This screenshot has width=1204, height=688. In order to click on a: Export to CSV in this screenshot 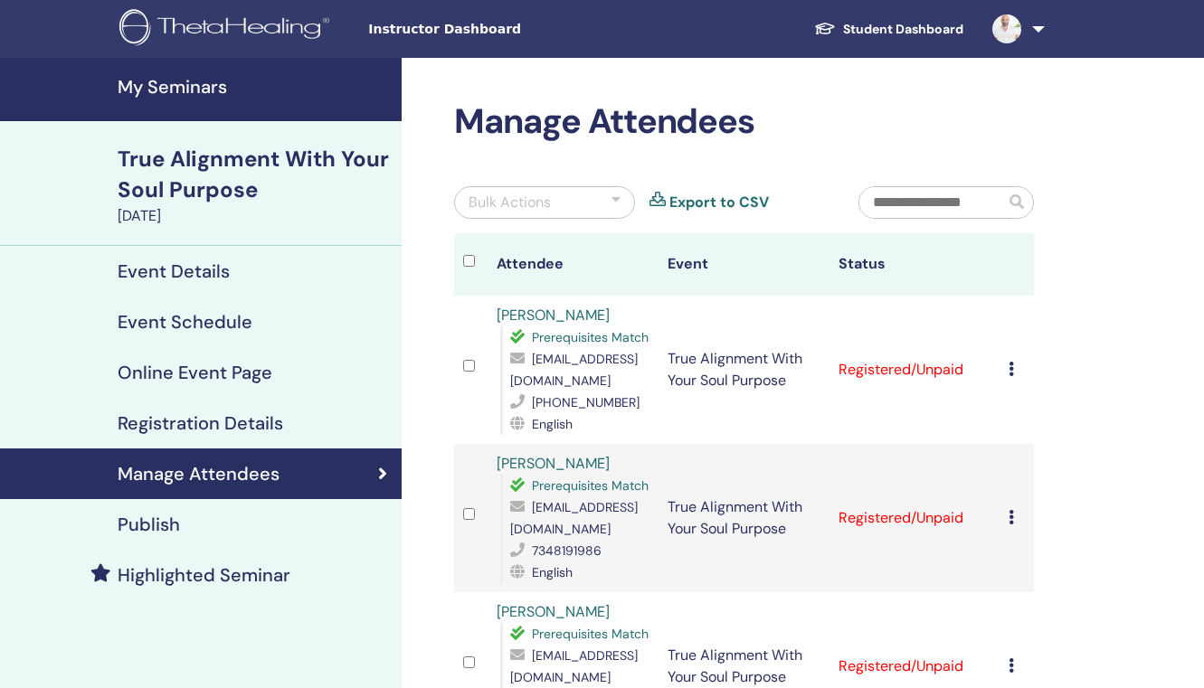, I will do `click(719, 203)`.